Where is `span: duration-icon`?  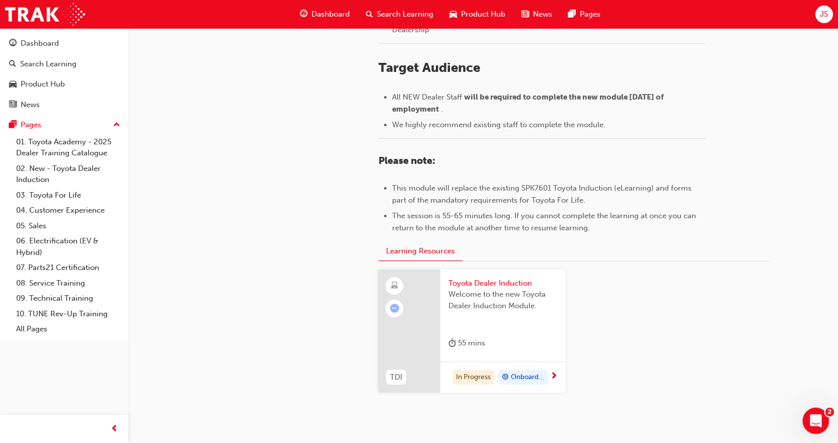 span: duration-icon is located at coordinates (452, 343).